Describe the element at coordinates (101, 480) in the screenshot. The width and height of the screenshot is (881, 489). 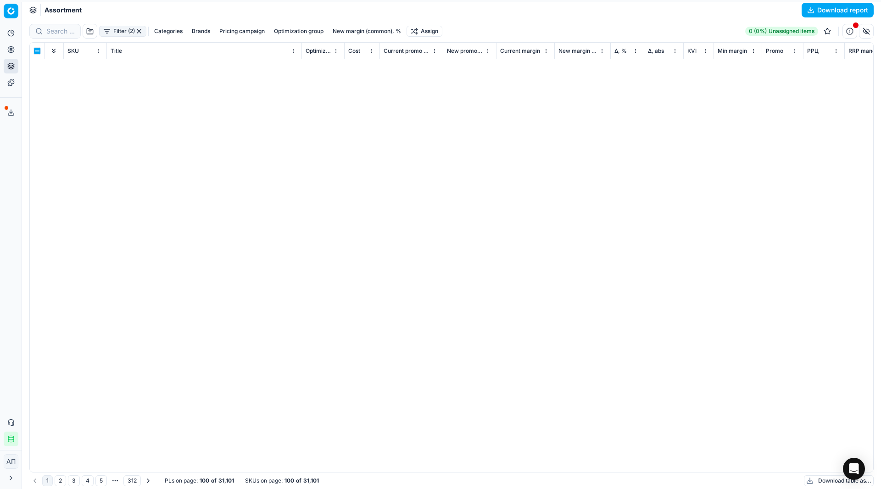
I see `button: 5` at that location.